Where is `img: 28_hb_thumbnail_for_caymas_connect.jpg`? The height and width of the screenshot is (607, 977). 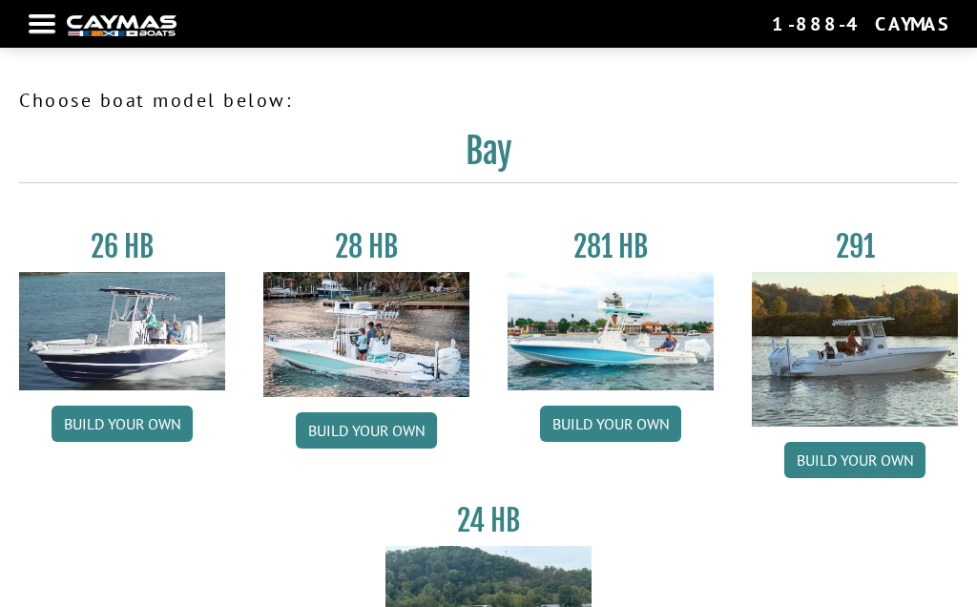
img: 28_hb_thumbnail_for_caymas_connect.jpg is located at coordinates (366, 334).